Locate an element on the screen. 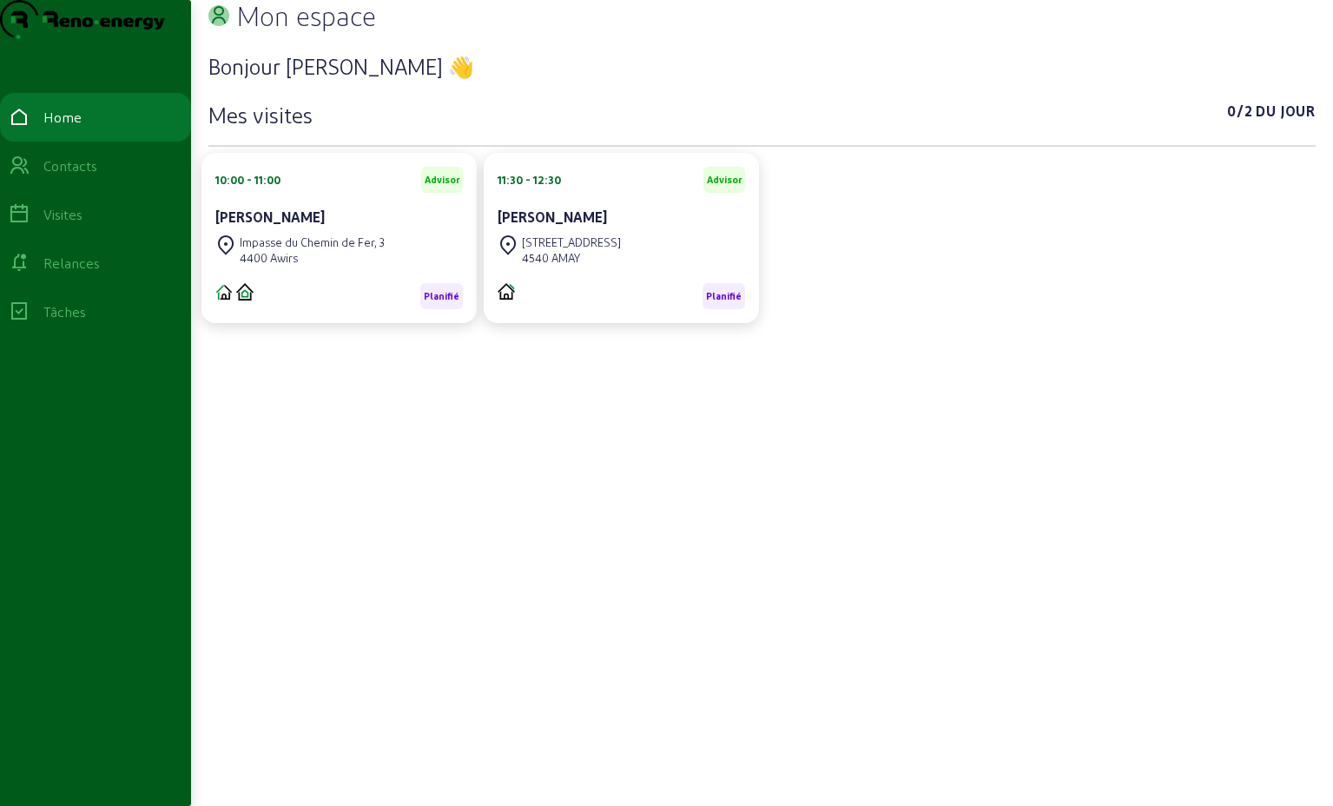 Image resolution: width=1333 pixels, height=806 pixels. div: Tâches is located at coordinates (64, 312).